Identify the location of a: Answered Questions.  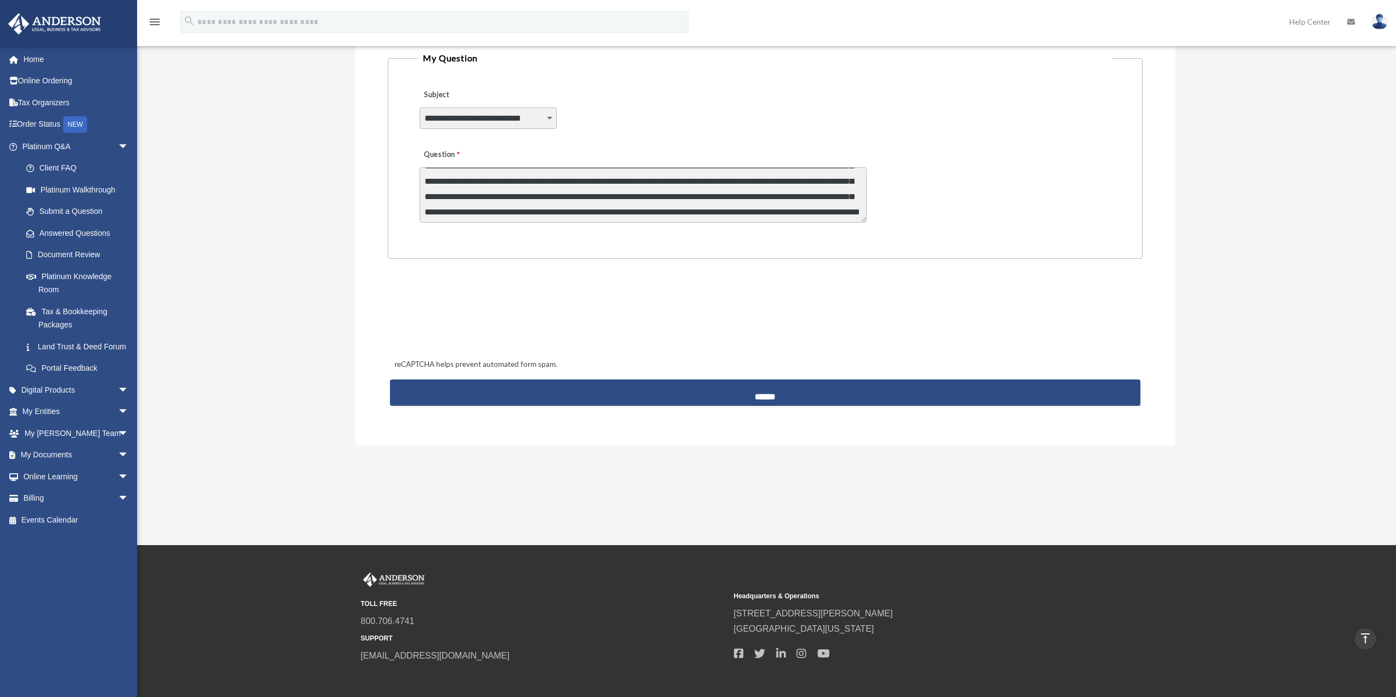
(80, 233).